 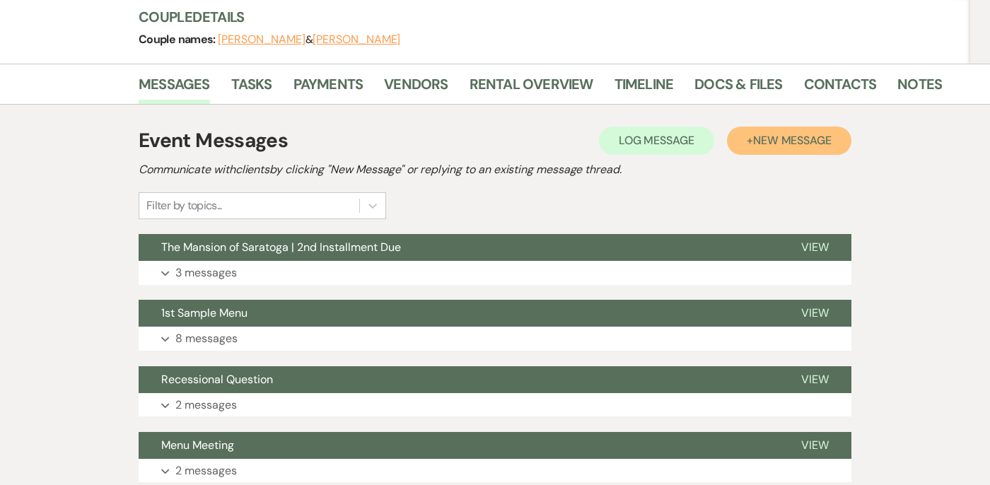 I want to click on a: Messages, so click(x=174, y=88).